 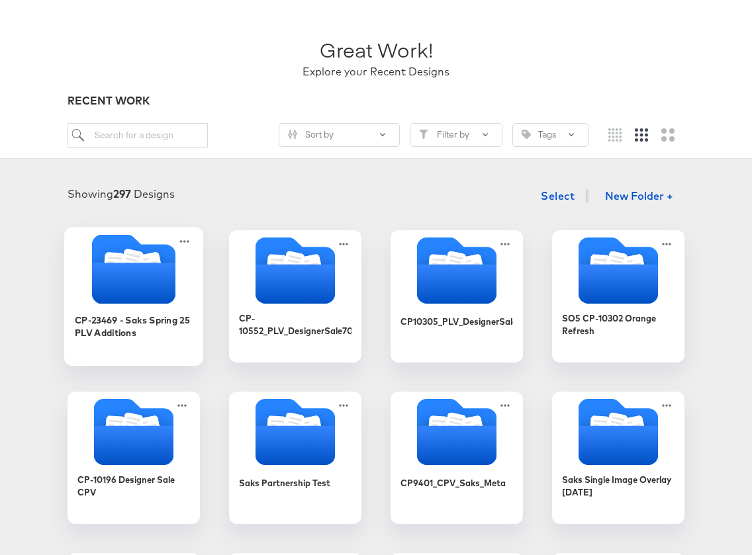 I want to click on input: Search for a design, so click(x=138, y=135).